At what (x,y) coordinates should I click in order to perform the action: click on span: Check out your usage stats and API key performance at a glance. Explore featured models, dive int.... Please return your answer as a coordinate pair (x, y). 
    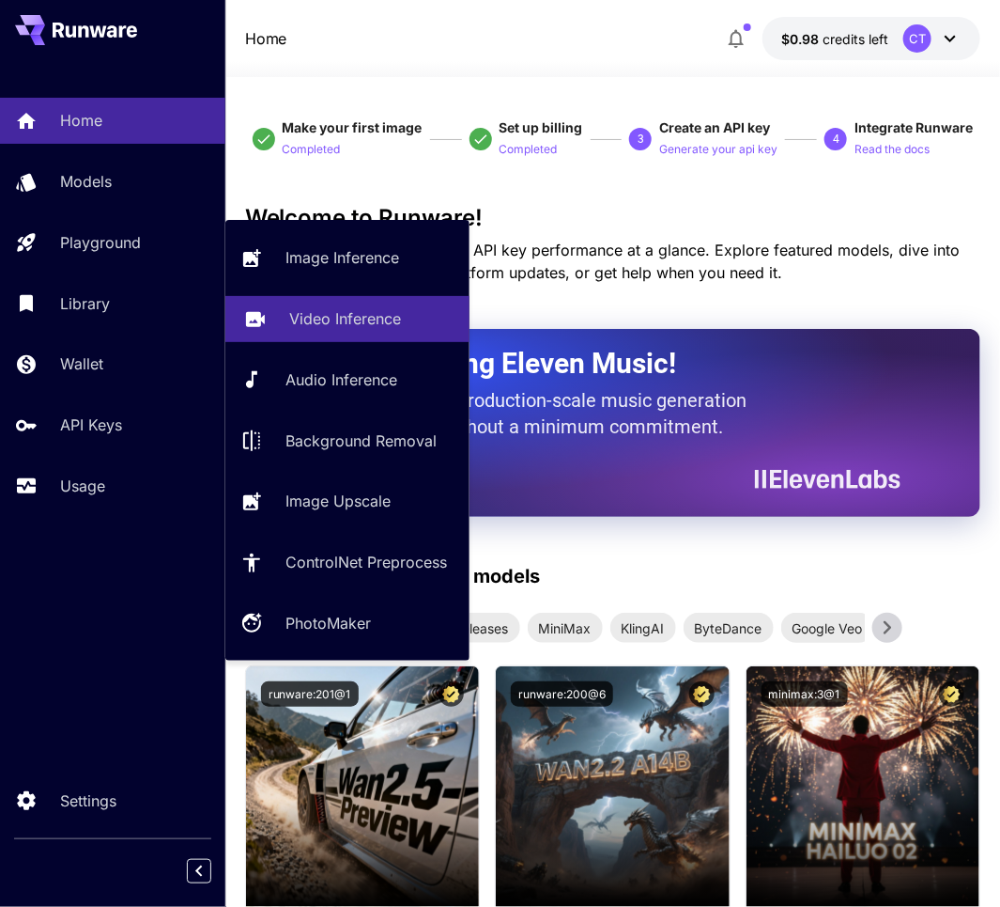
    Looking at the image, I should click on (603, 261).